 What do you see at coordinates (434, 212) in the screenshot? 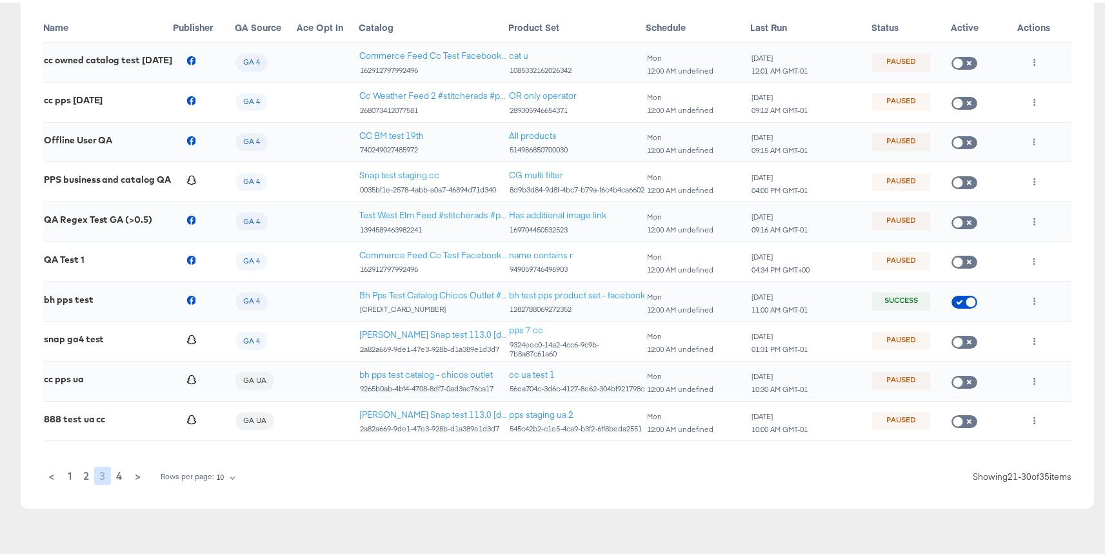
I see `div: Test West Elm Feed #stitcherads #product-catalog #keep` at bounding box center [434, 212].